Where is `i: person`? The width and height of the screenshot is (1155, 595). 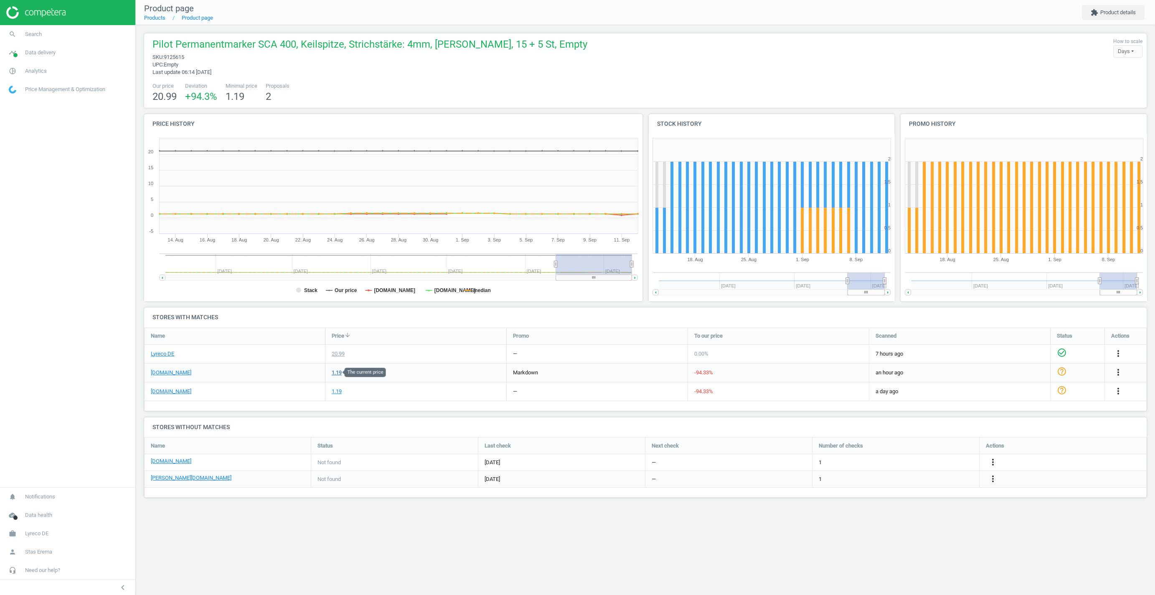
i: person is located at coordinates (13, 552).